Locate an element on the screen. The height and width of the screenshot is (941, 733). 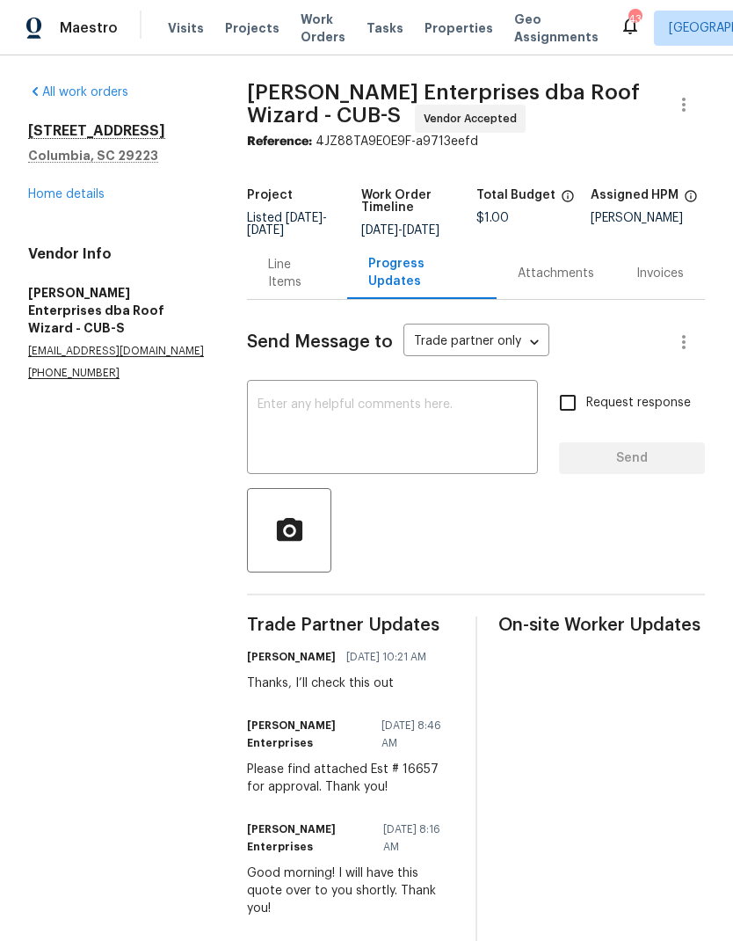
a: All work orders is located at coordinates (78, 92).